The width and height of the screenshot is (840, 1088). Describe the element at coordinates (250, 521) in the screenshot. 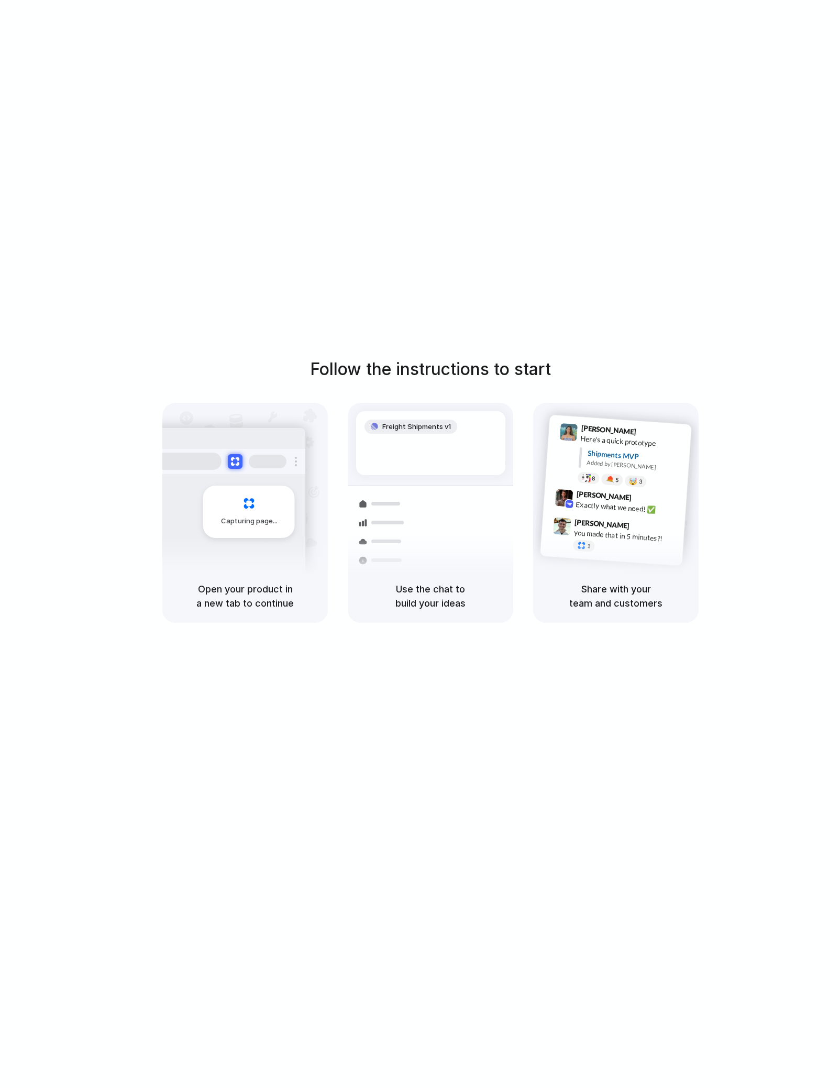

I see `span: Capturing page` at that location.